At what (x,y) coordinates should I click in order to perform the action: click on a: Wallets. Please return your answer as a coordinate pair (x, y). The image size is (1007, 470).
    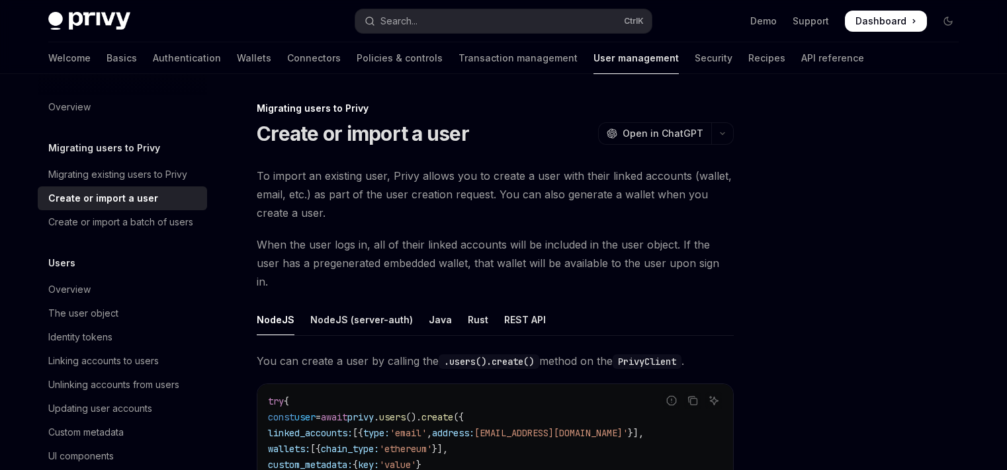
    Looking at the image, I should click on (254, 58).